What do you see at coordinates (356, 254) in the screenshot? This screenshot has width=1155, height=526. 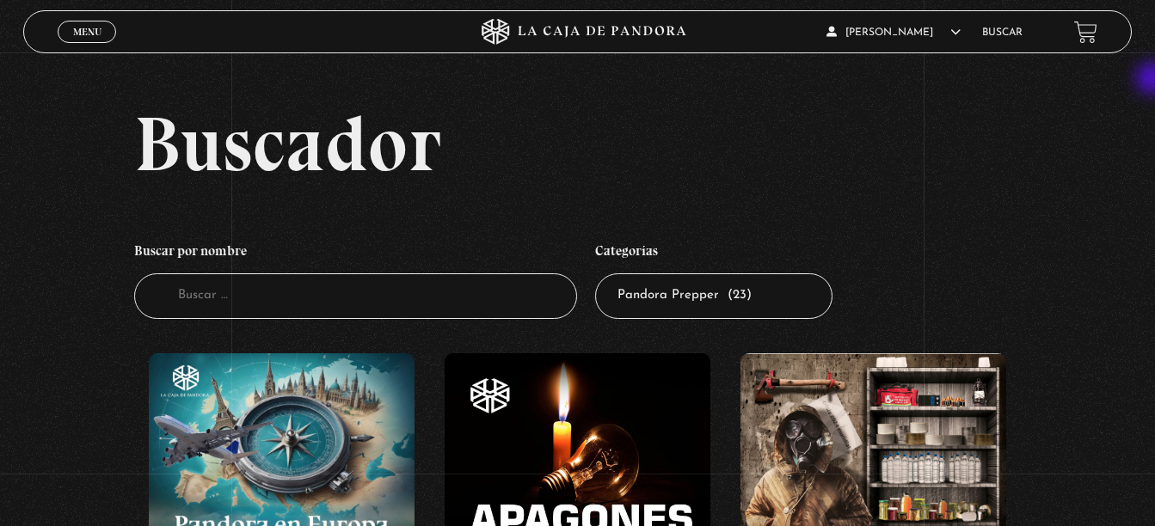 I see `h4: Buscar por nombre` at bounding box center [356, 254].